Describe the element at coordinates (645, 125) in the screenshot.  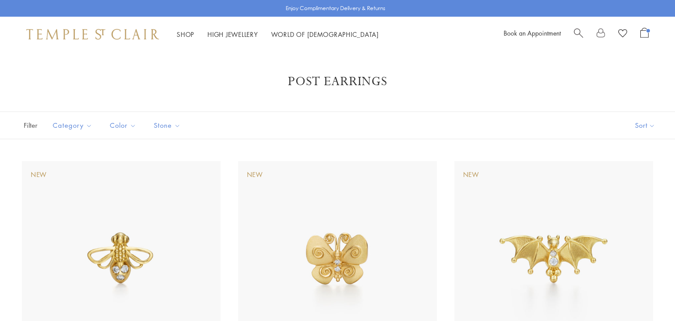
I see `button: Show sort by` at that location.